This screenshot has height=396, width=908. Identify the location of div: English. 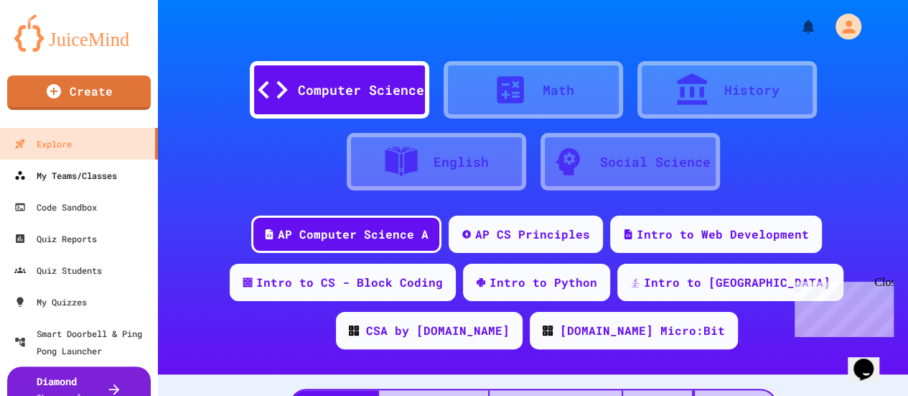
(461, 162).